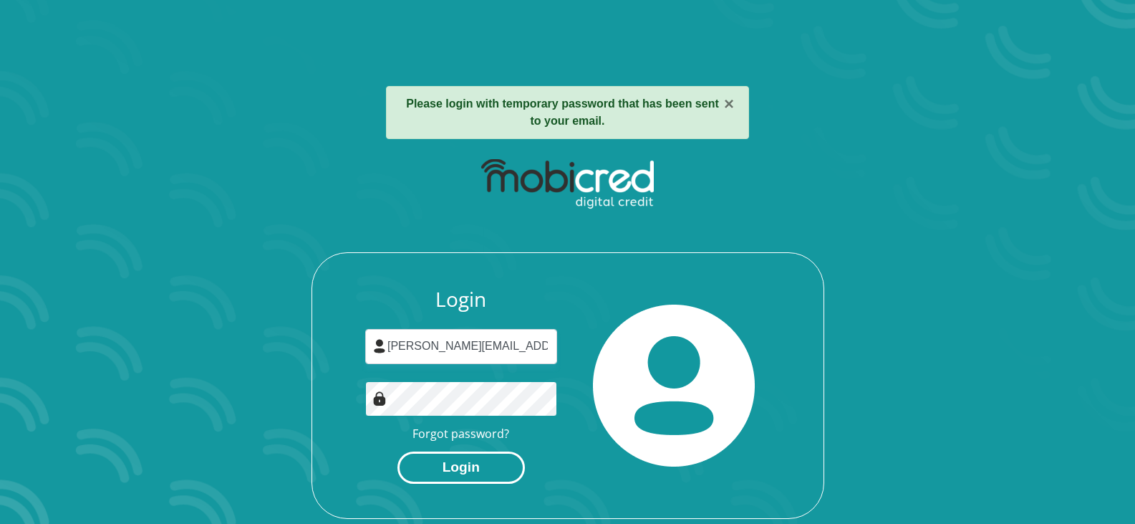 The height and width of the screenshot is (524, 1135). What do you see at coordinates (461, 433) in the screenshot?
I see `a: Forgot password?` at bounding box center [461, 433].